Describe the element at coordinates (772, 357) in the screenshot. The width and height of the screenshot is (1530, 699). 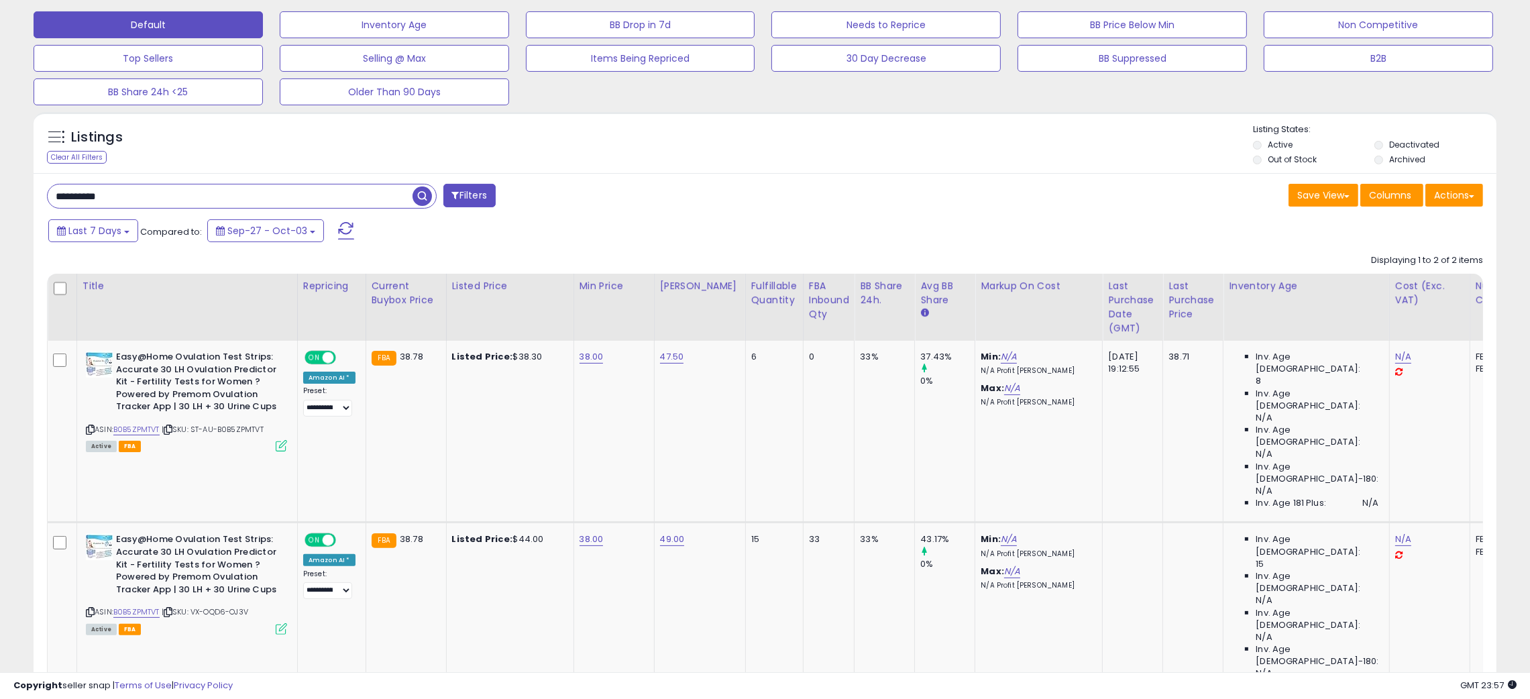
I see `div: 6` at that location.